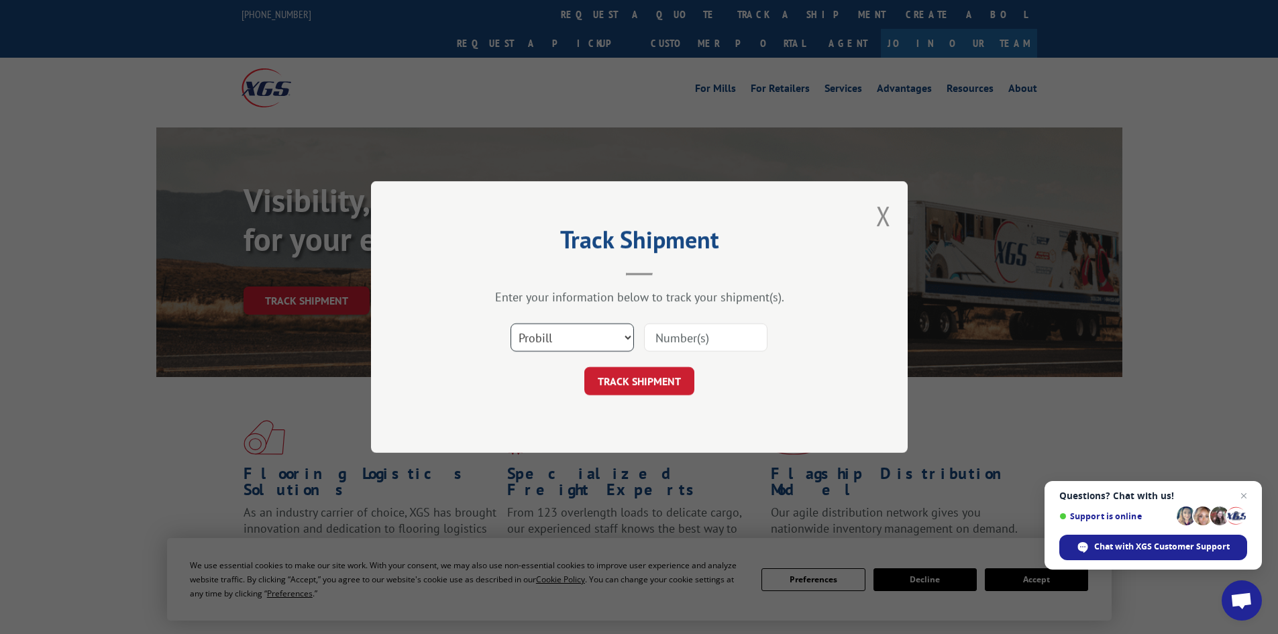 This screenshot has height=634, width=1278. What do you see at coordinates (639, 243) in the screenshot?
I see `h2: Track Shipment` at bounding box center [639, 243].